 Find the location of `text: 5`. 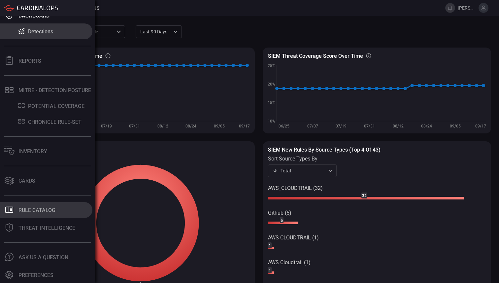

text: 5 is located at coordinates (281, 220).